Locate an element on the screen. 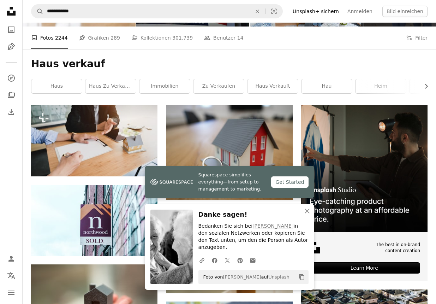  a: Anmelden is located at coordinates (360, 11).